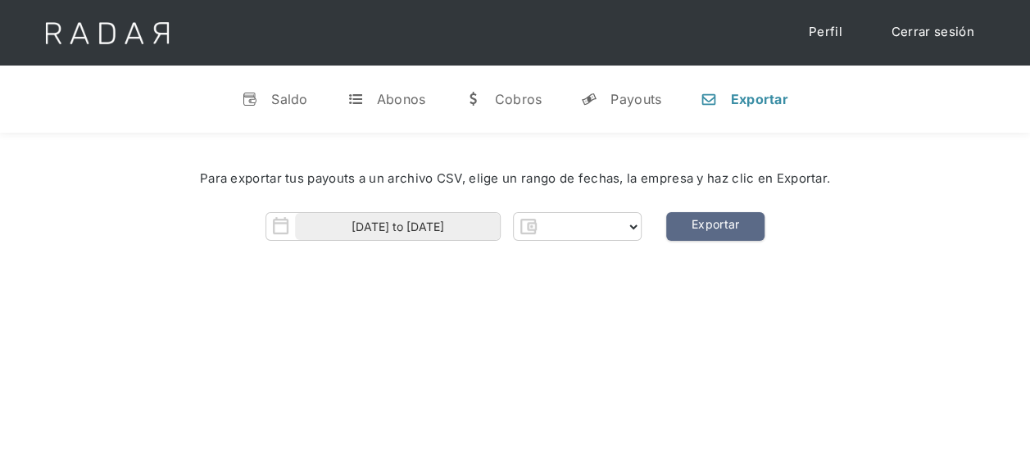 This screenshot has width=1030, height=462. I want to click on div: Exportar, so click(759, 99).